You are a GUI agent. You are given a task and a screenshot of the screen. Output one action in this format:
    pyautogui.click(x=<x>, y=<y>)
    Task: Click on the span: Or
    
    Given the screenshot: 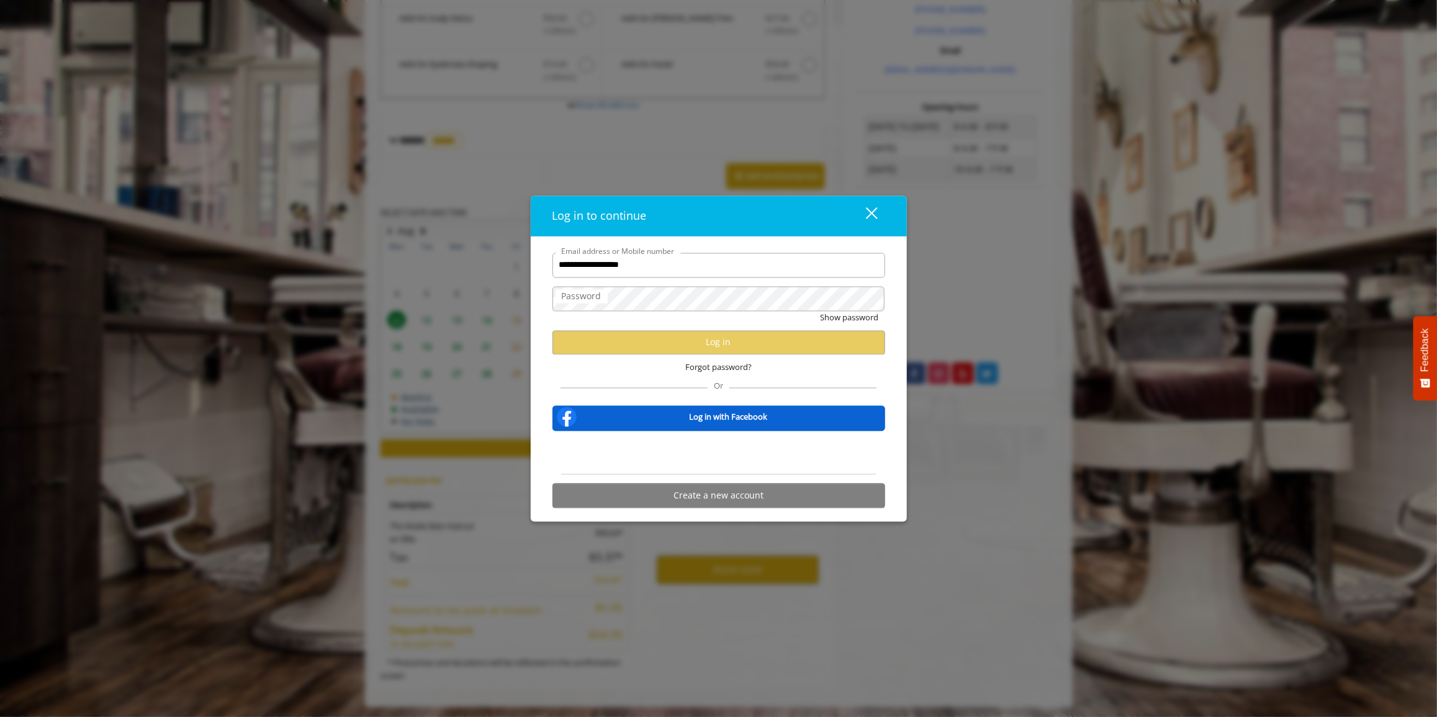 What is the action you would take?
    pyautogui.click(x=718, y=386)
    